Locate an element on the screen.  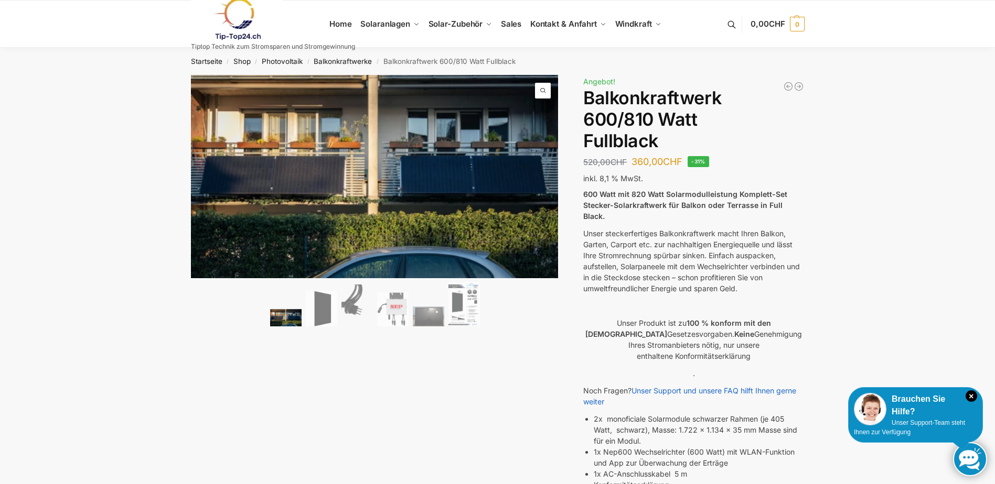
span: Kontakt & Anfahrt is located at coordinates (563, 24).